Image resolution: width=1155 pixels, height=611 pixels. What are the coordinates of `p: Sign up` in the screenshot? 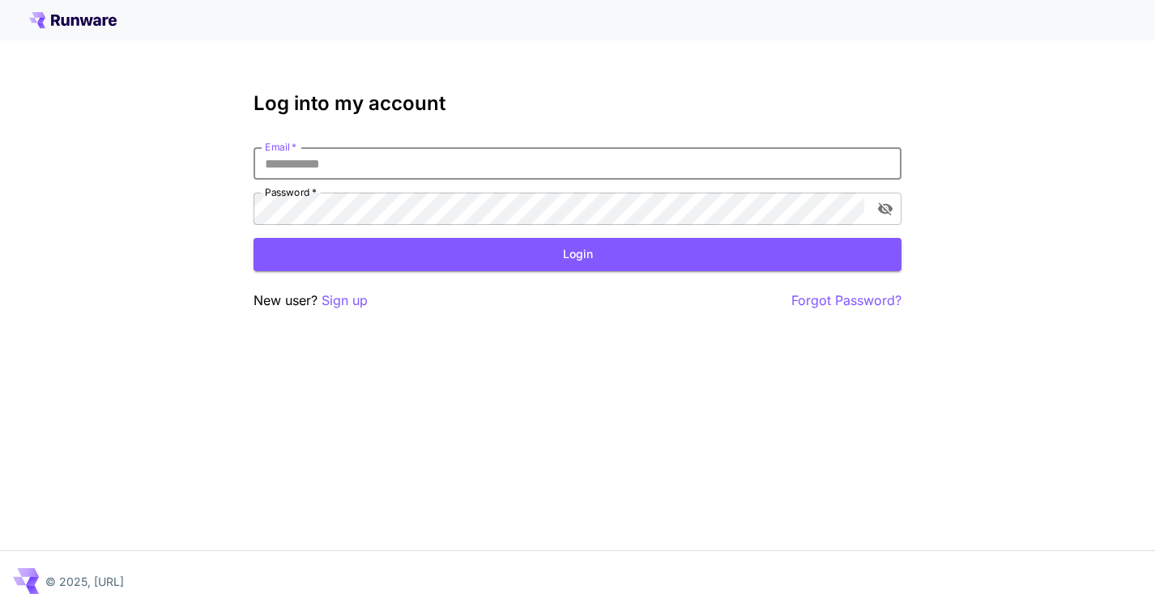 It's located at (344, 300).